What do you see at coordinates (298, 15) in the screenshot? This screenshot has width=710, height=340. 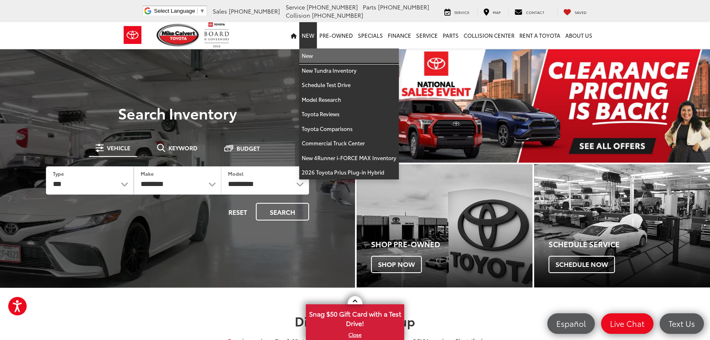 I see `span: Collision` at bounding box center [298, 15].